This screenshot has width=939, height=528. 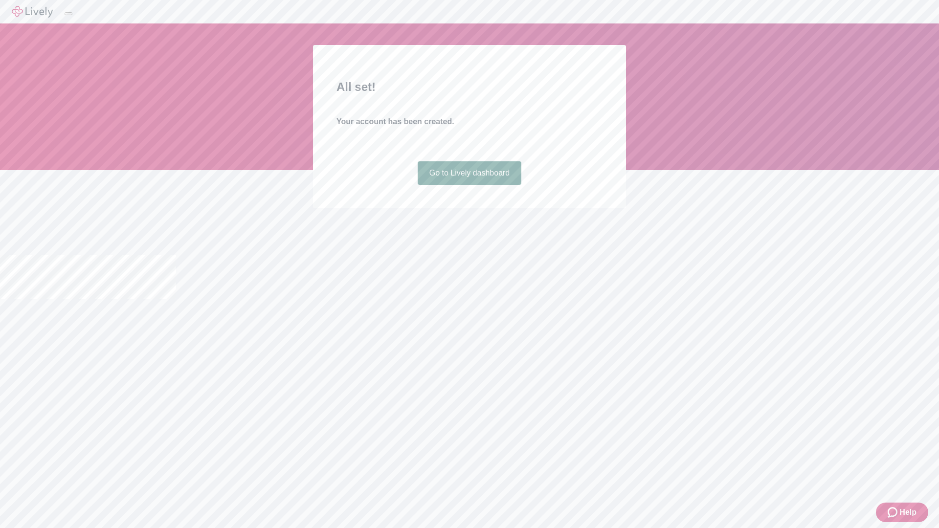 I want to click on button: Zendesk support iconHelp, so click(x=902, y=512).